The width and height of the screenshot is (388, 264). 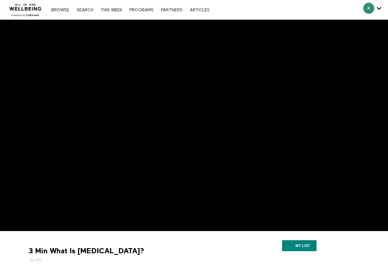 I want to click on a: ARTICLES, so click(x=200, y=10).